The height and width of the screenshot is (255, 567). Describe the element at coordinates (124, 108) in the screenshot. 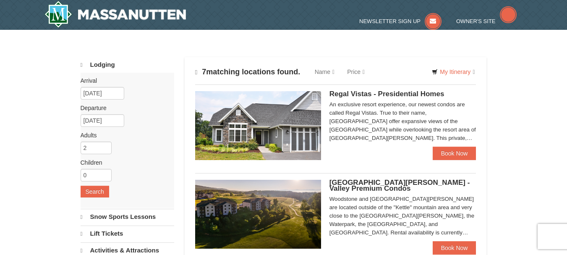

I see `label: Departure` at that location.